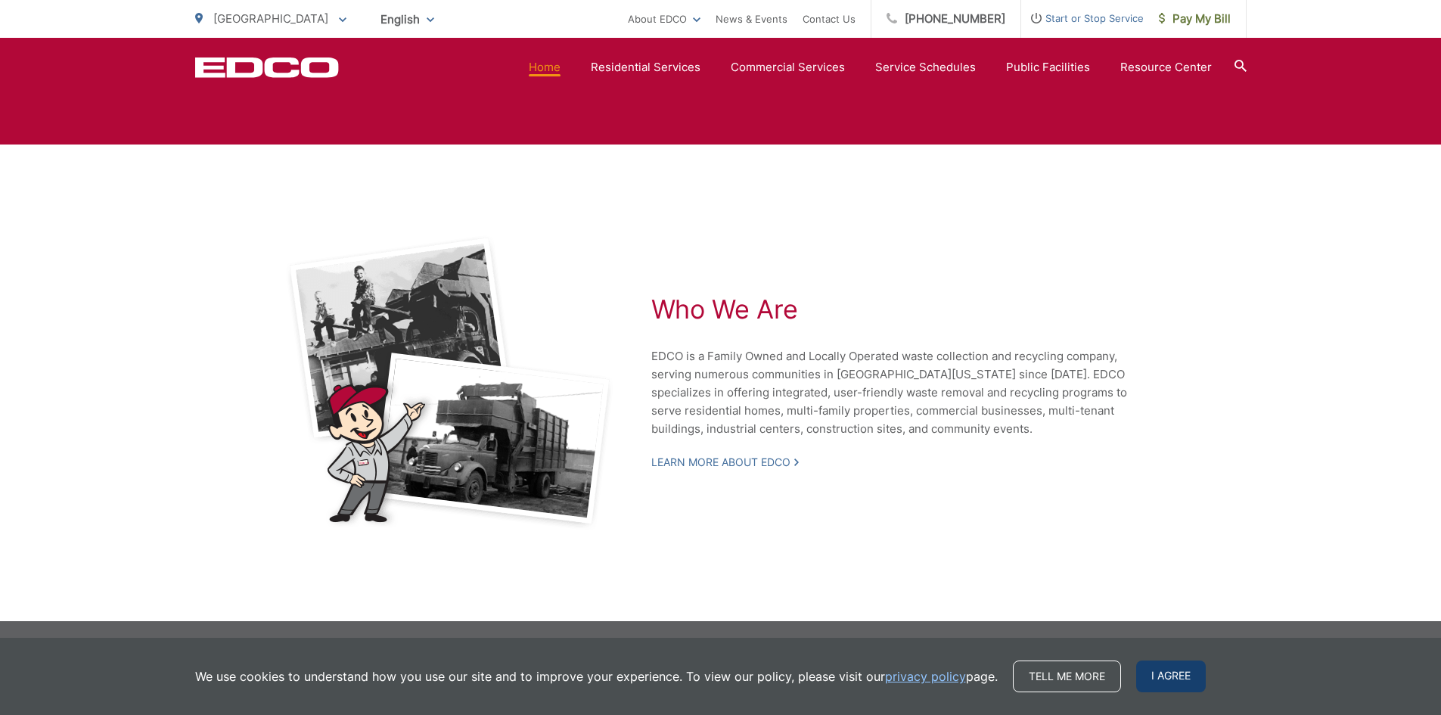 This screenshot has width=1441, height=715. Describe the element at coordinates (1171, 676) in the screenshot. I see `span: I agree` at that location.